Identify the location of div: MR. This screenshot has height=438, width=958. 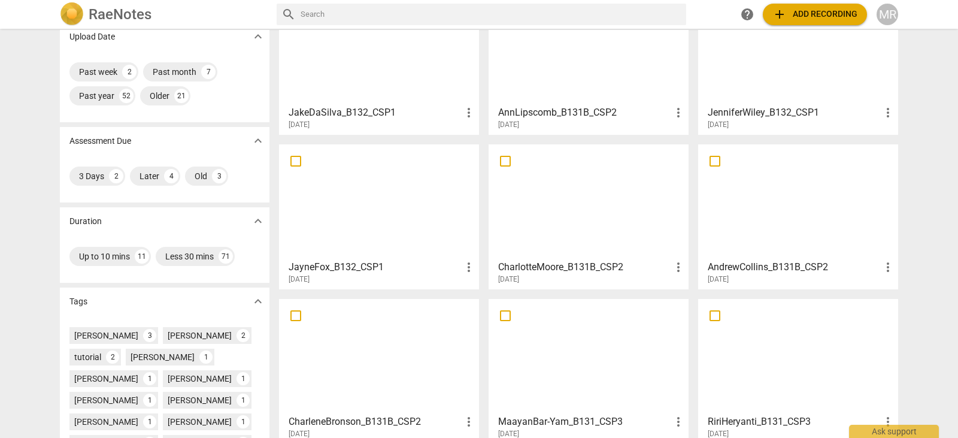
(888, 14).